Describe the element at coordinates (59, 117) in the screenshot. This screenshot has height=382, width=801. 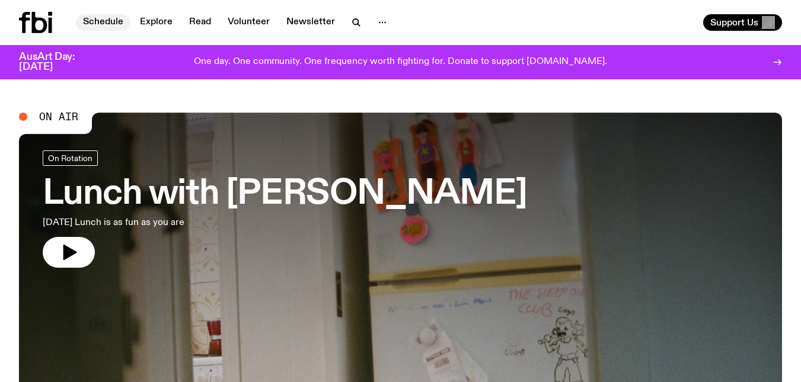
I see `span: On Air` at that location.